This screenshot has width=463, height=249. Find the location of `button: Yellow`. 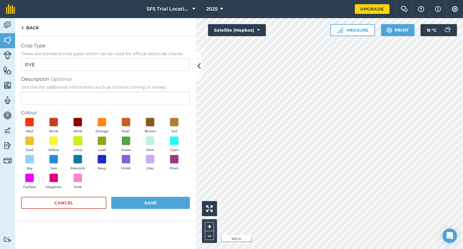

button: Yellow is located at coordinates (54, 145).